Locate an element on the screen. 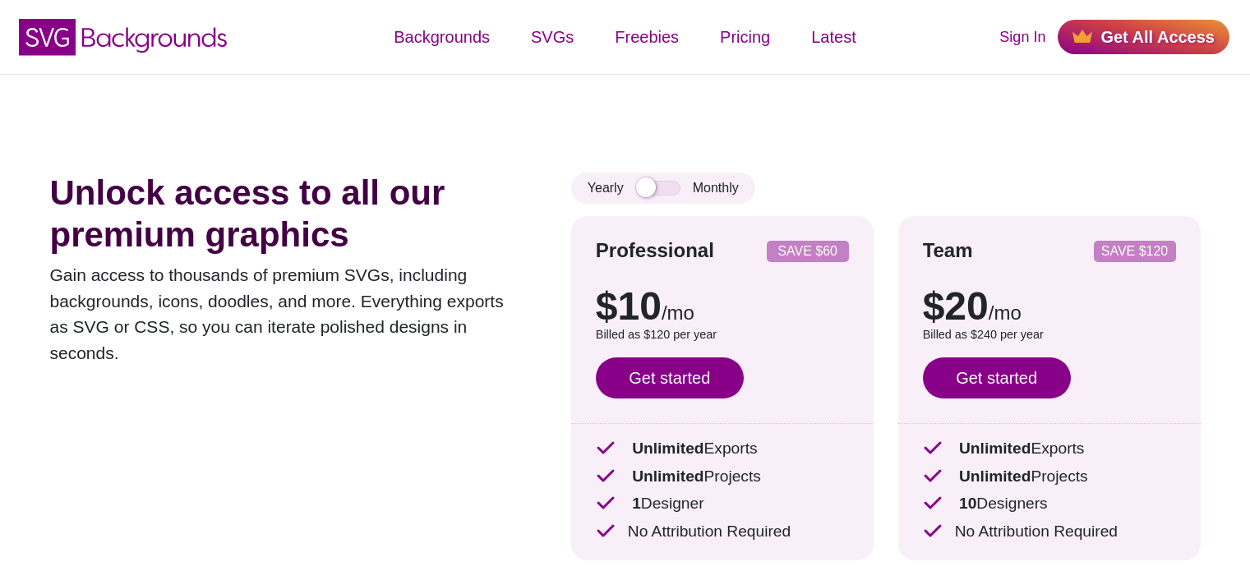  p: Designers is located at coordinates (1049, 504).